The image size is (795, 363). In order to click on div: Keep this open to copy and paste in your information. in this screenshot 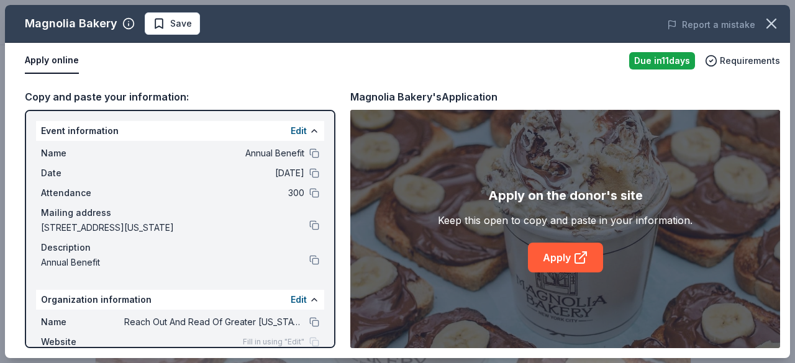, I will do `click(565, 220)`.